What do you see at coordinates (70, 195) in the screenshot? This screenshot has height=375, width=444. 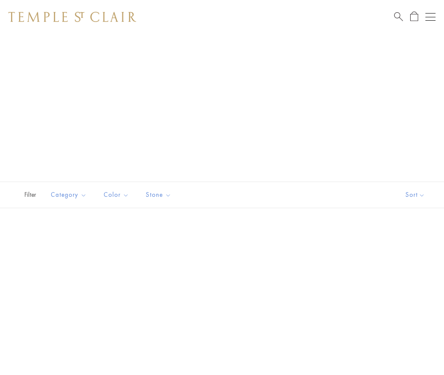 I see `span: Category` at bounding box center [70, 195].